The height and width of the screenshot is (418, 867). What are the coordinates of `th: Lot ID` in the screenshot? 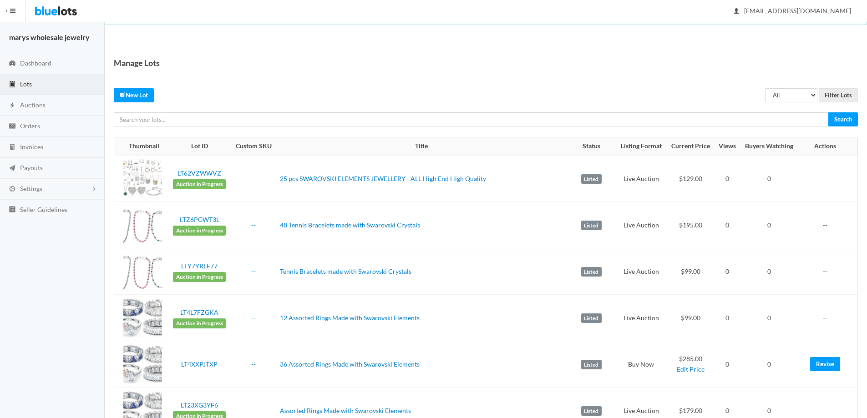 It's located at (199, 147).